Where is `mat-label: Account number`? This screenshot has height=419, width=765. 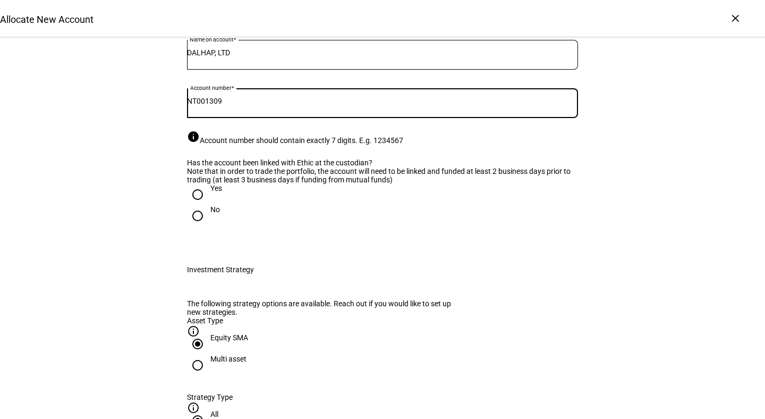 mat-label: Account number is located at coordinates (210, 88).